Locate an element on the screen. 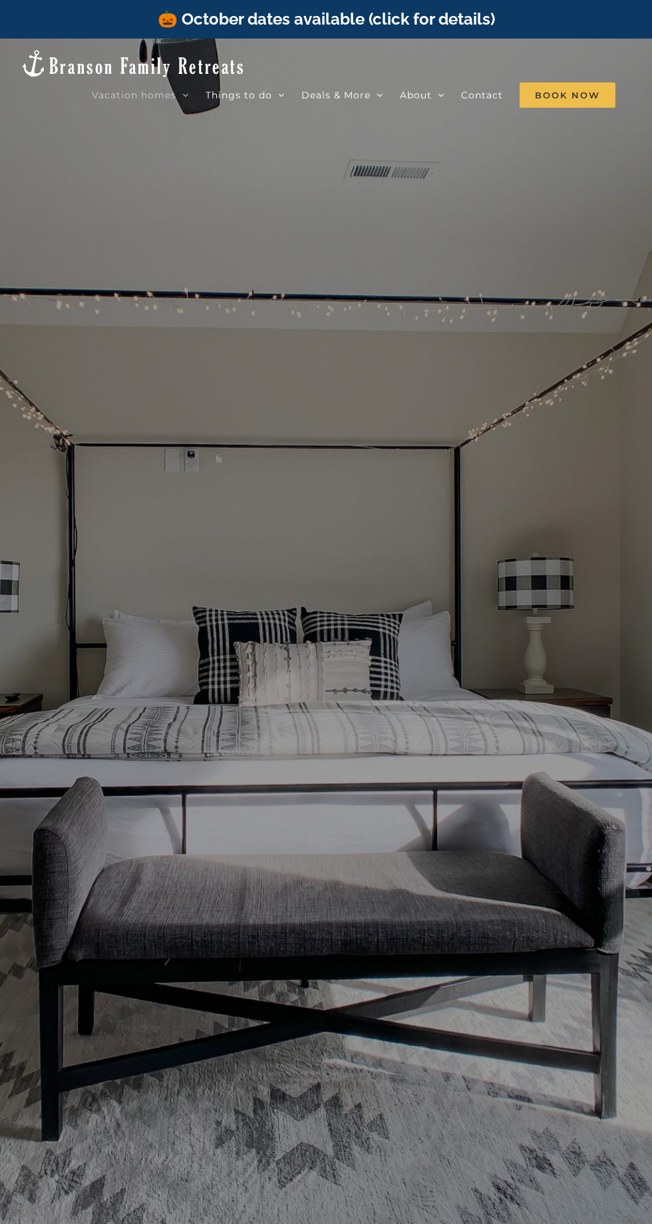 Image resolution: width=652 pixels, height=1224 pixels. a: About is located at coordinates (422, 95).